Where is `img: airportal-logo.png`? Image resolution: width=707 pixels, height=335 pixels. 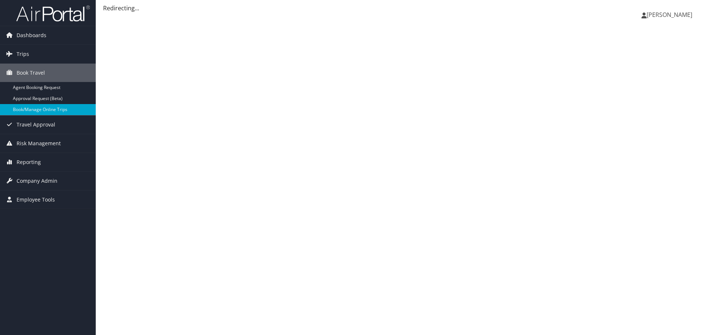
img: airportal-logo.png is located at coordinates (53, 13).